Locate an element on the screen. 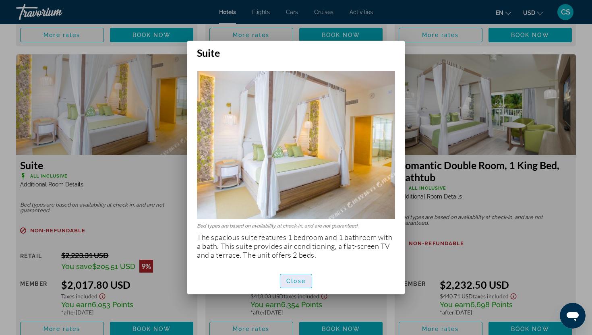 This screenshot has height=335, width=592. button: Close is located at coordinates (296, 281).